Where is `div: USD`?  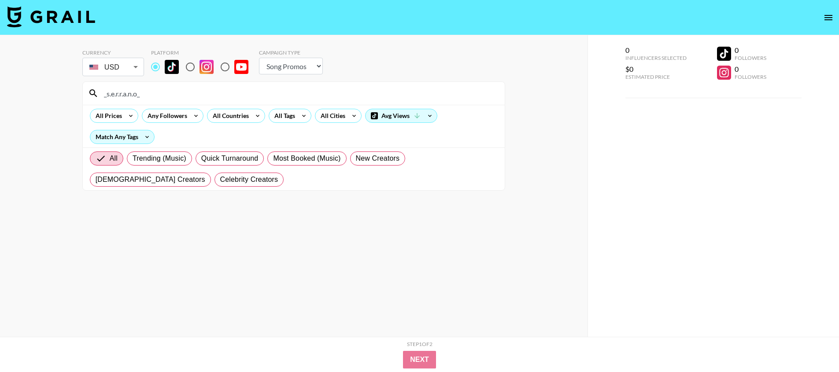
div: USD is located at coordinates (113, 67).